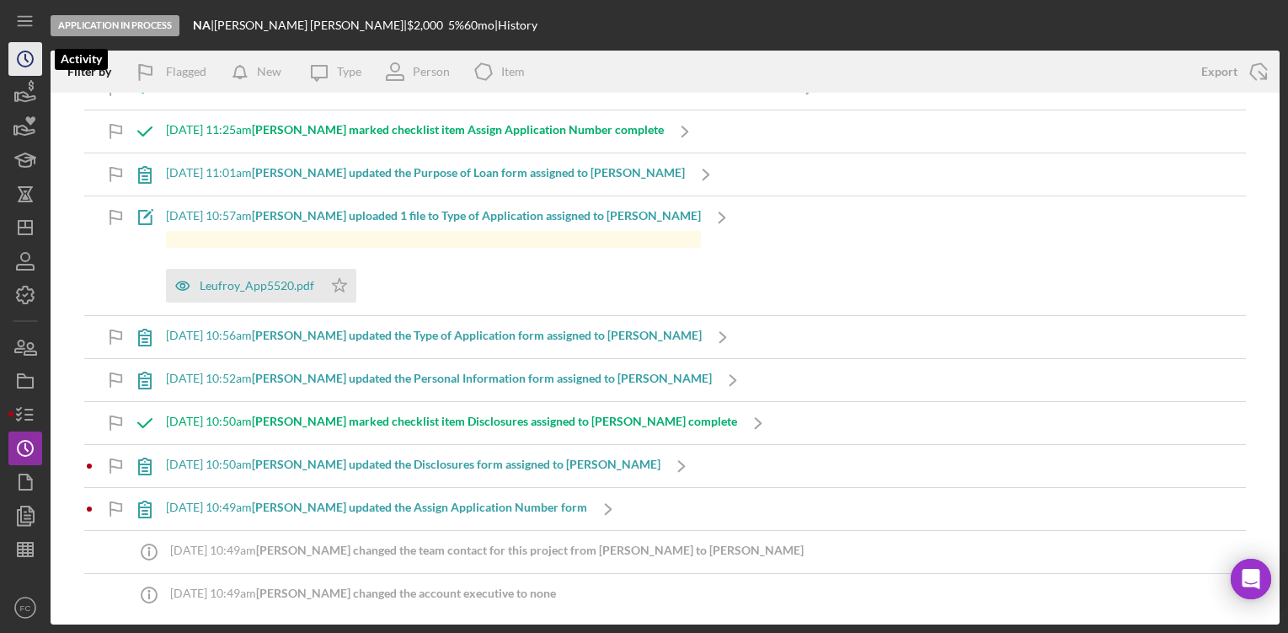 This screenshot has width=1288, height=633. What do you see at coordinates (201, 24) in the screenshot?
I see `b: NA` at bounding box center [201, 24].